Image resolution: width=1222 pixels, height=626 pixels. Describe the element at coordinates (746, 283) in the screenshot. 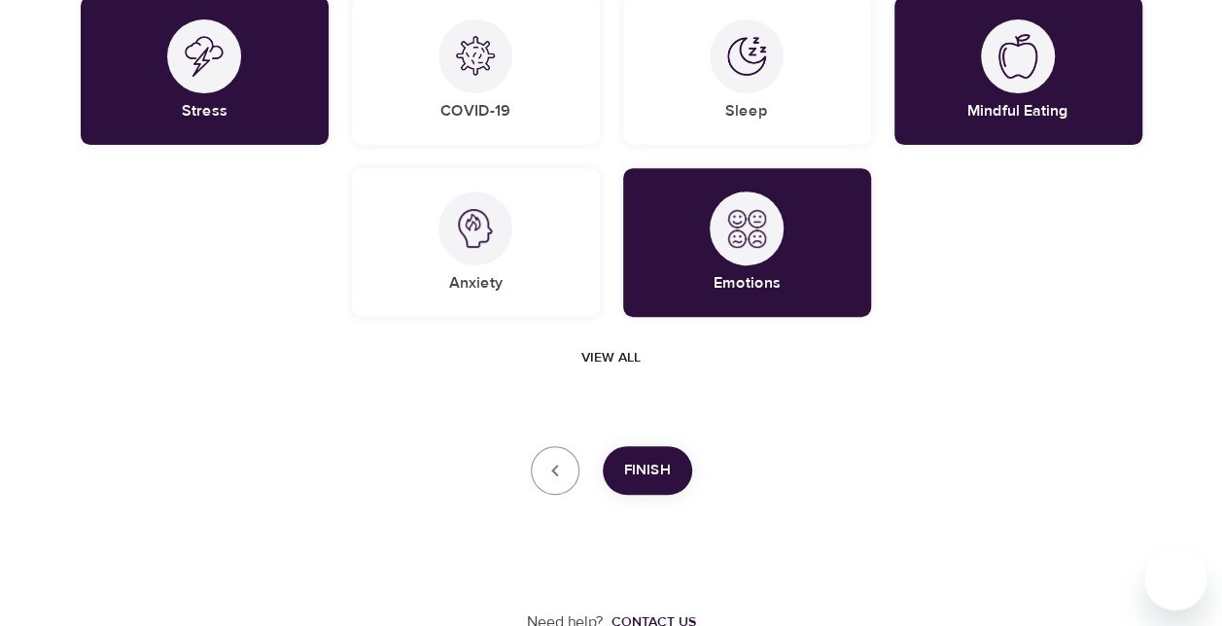

I see `h5: Emotions` at that location.